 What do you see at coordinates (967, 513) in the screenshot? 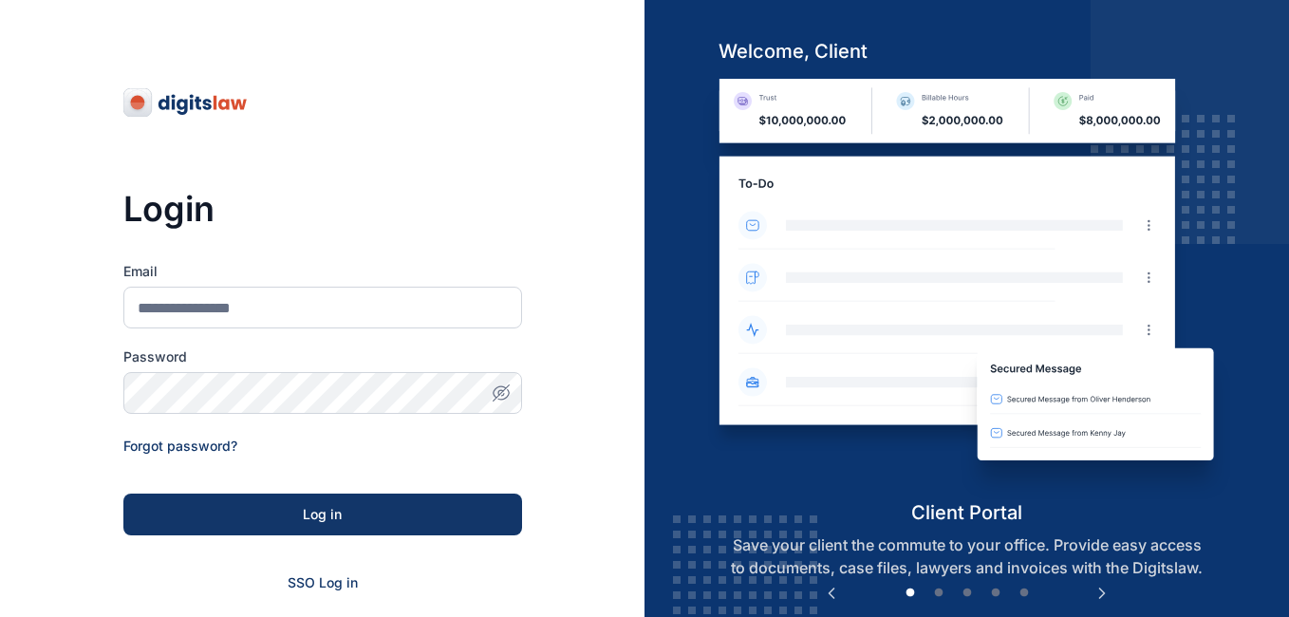
I see `h5: client portal` at bounding box center [967, 513].